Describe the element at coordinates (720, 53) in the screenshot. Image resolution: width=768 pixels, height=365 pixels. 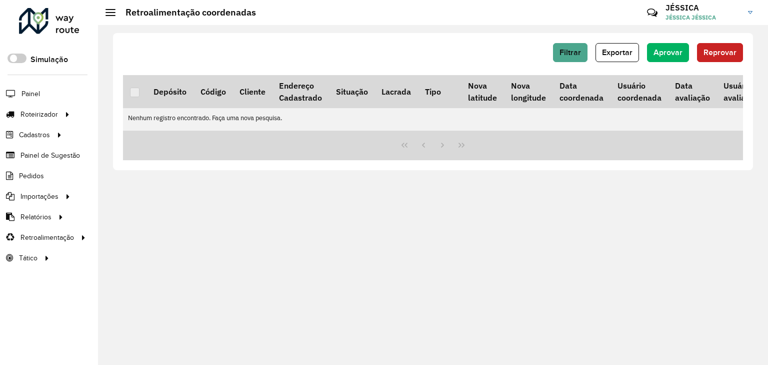
I see `button: Reprovar` at that location.